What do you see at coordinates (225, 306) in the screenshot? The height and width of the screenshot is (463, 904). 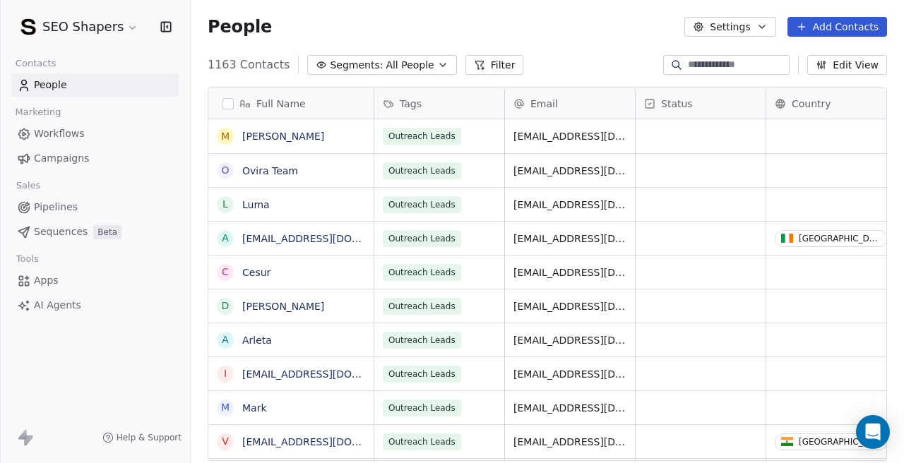 I see `div: D` at bounding box center [225, 306].